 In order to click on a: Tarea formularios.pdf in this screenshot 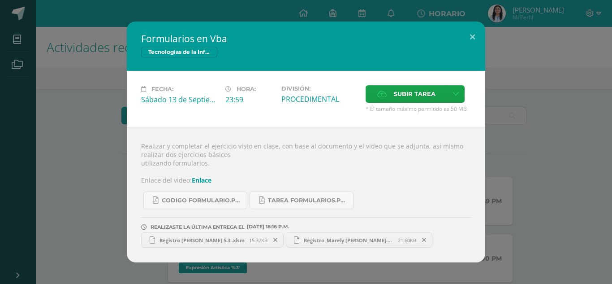, I will do `click(301, 200)`.